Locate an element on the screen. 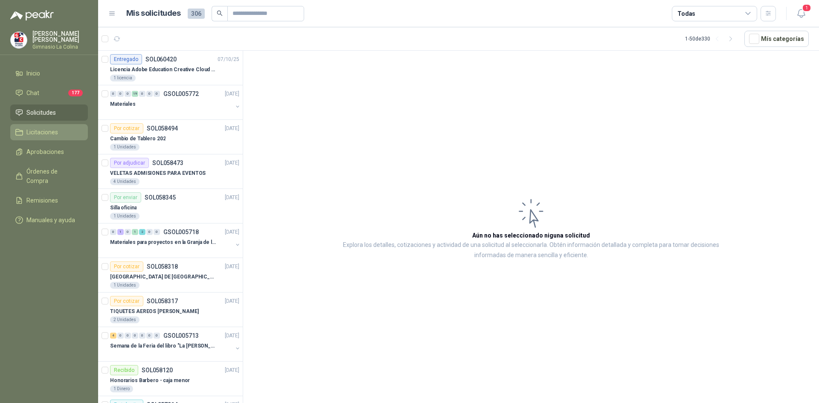 The height and width of the screenshot is (403, 819). p: Licencia Adobe Education Creative Cloud for enterprise license lab and classroom is located at coordinates (163, 70).